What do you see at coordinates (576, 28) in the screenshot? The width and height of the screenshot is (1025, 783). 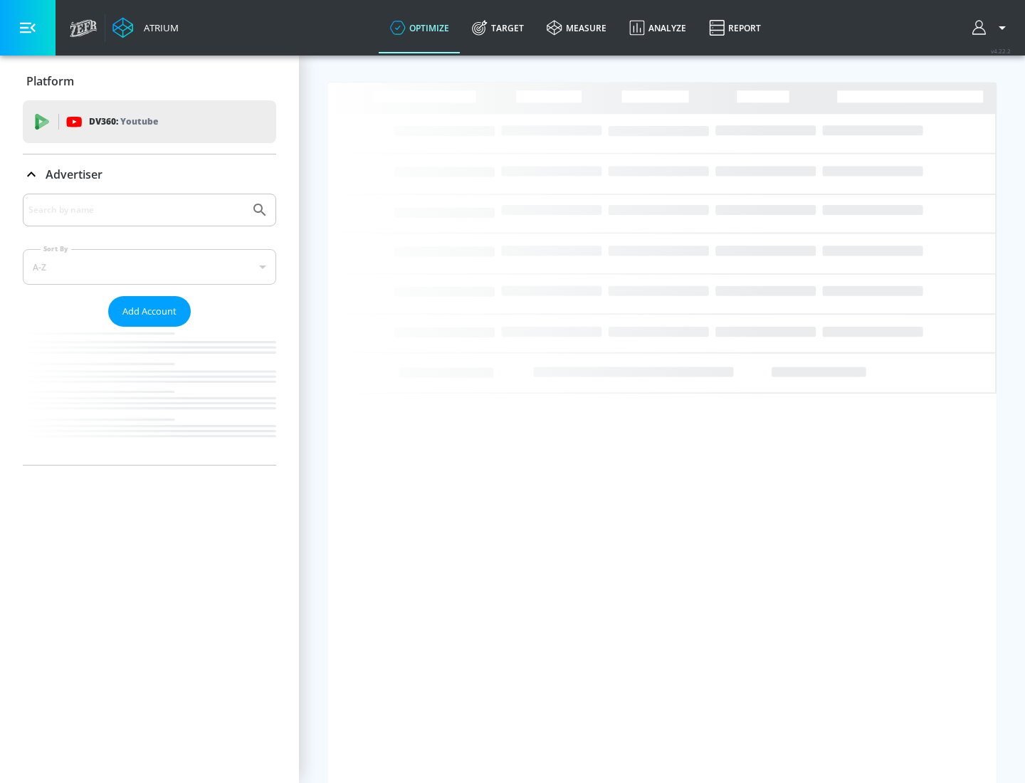 I see `a: measure` at bounding box center [576, 28].